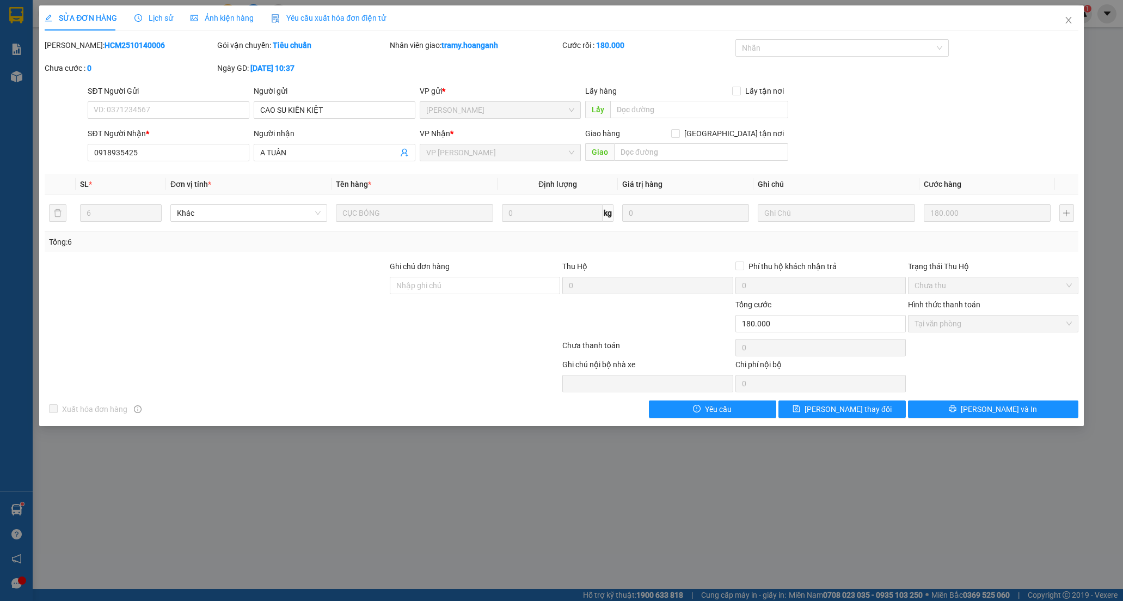 The image size is (1123, 601). Describe the element at coordinates (292, 45) in the screenshot. I see `b: Tiêu chuẩn` at that location.